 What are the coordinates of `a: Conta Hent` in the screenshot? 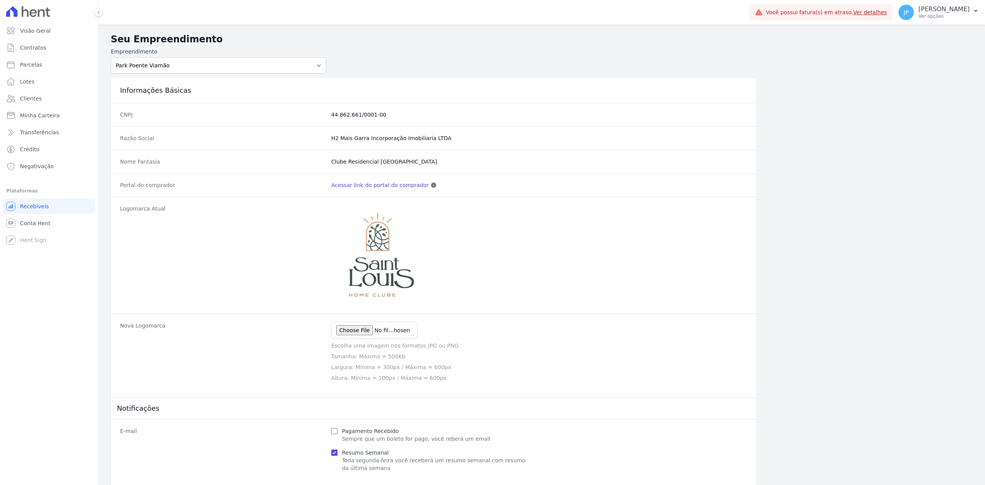 It's located at (49, 223).